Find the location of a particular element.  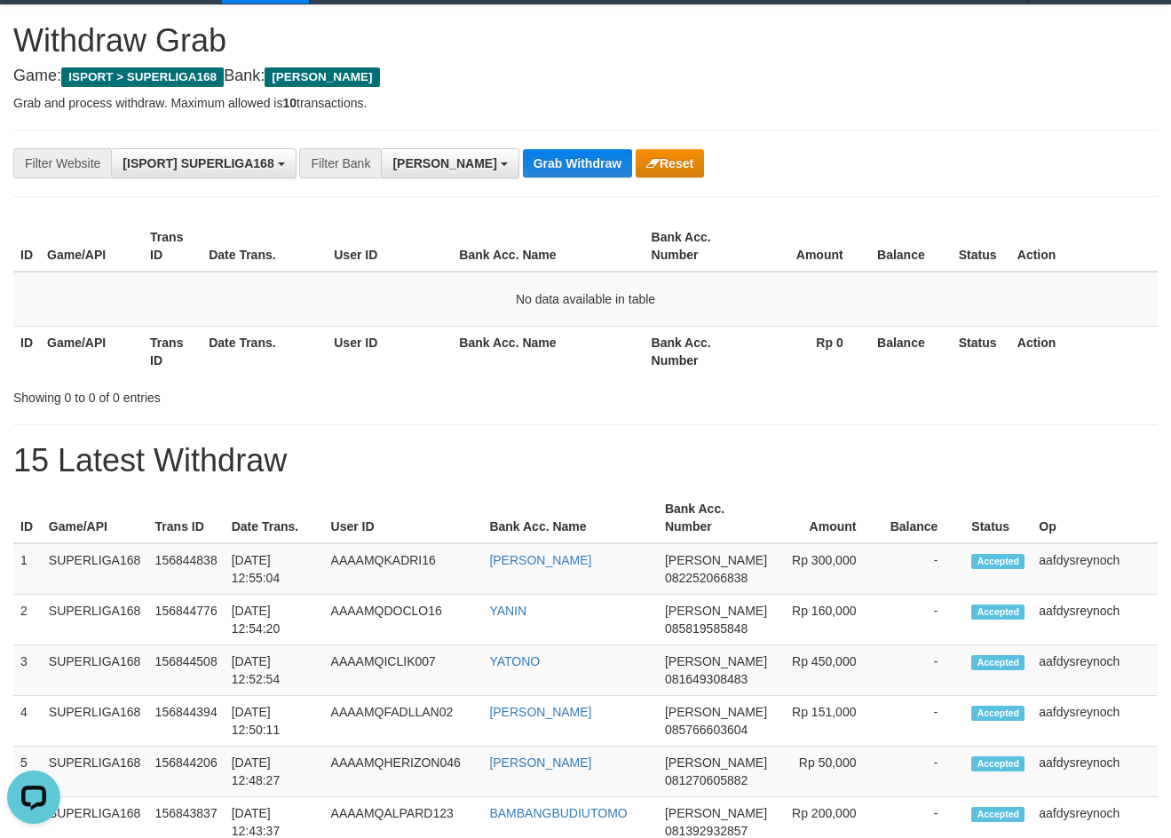

a: BAMBANGBUDIUTOMO is located at coordinates (557, 813).